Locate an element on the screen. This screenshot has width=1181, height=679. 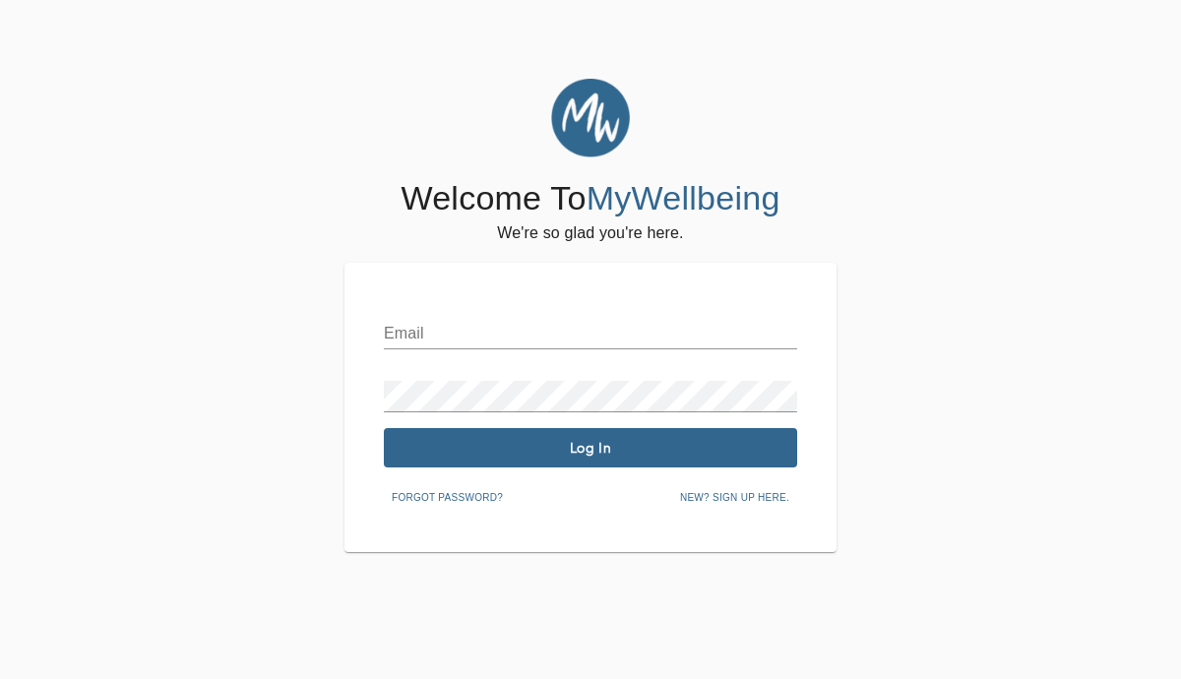
button: Forgot password? is located at coordinates (447, 498).